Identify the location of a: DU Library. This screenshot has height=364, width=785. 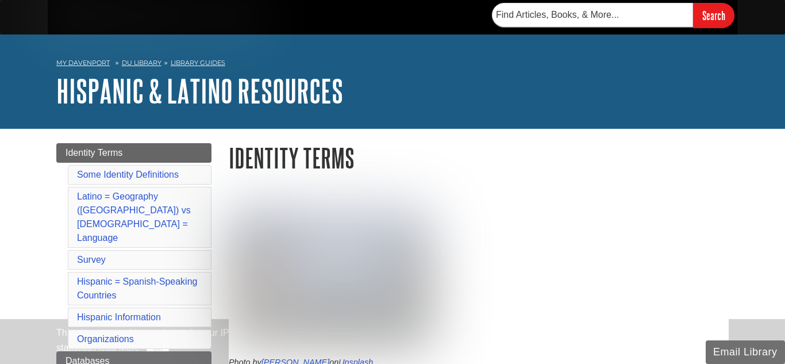
(141, 63).